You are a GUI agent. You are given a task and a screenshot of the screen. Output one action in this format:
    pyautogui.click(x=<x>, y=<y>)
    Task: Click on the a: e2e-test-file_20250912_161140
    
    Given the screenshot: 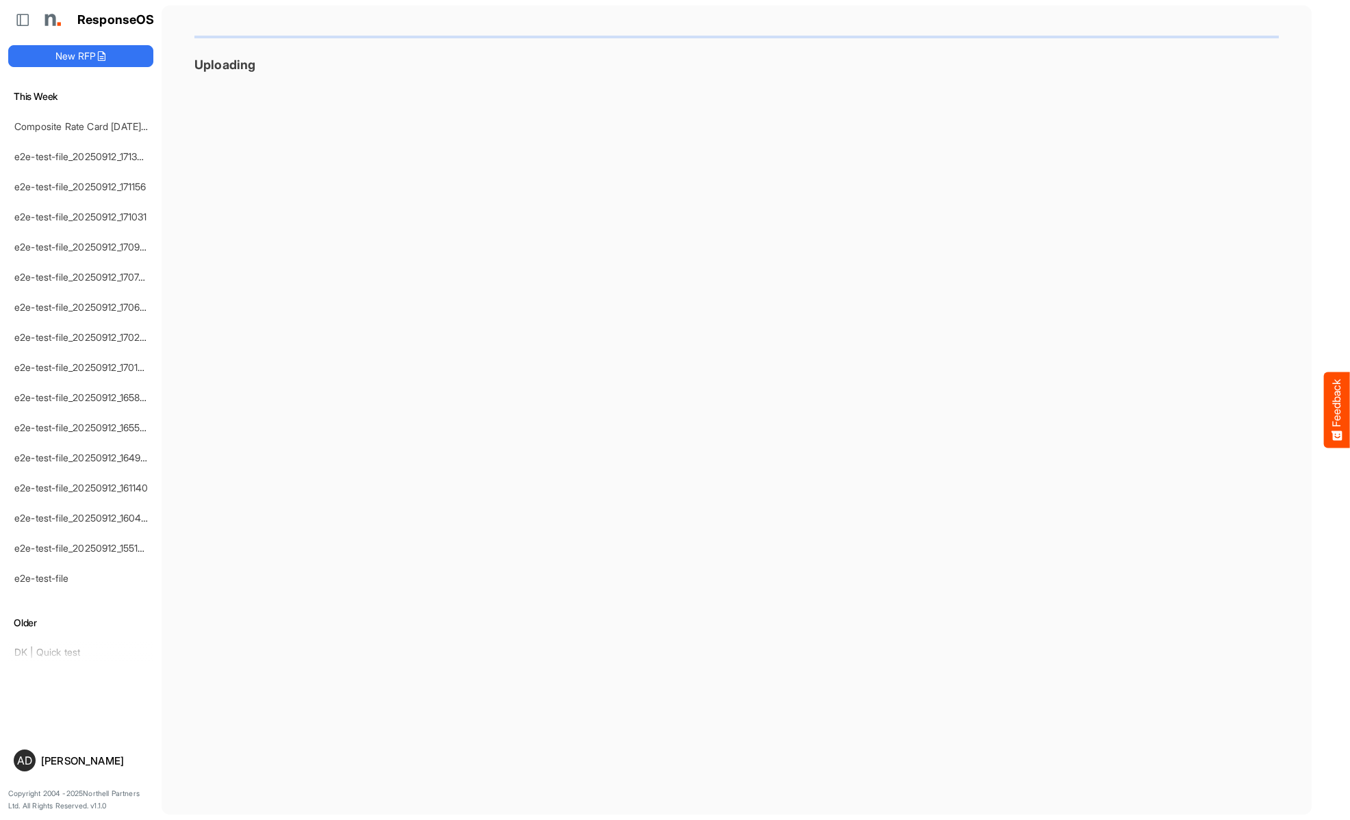 What is the action you would take?
    pyautogui.click(x=81, y=487)
    